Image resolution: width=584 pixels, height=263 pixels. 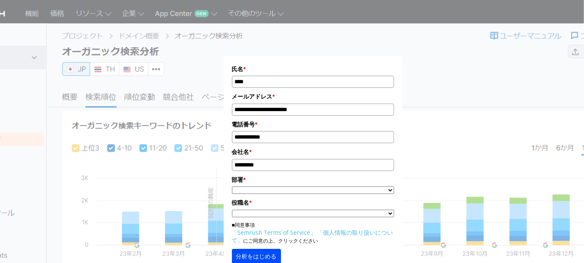 What do you see at coordinates (313, 96) in the screenshot?
I see `label: メールアドレス` at bounding box center [313, 96].